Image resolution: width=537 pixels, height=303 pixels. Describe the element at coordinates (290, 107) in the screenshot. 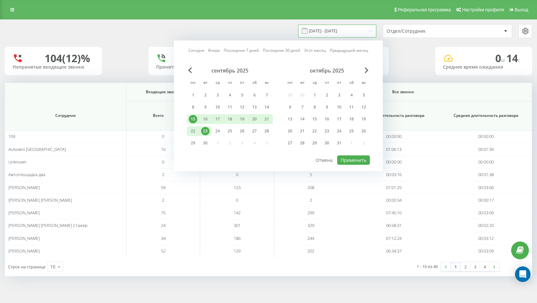

I see `div: пн 6 окт. 2025 г.` at that location.